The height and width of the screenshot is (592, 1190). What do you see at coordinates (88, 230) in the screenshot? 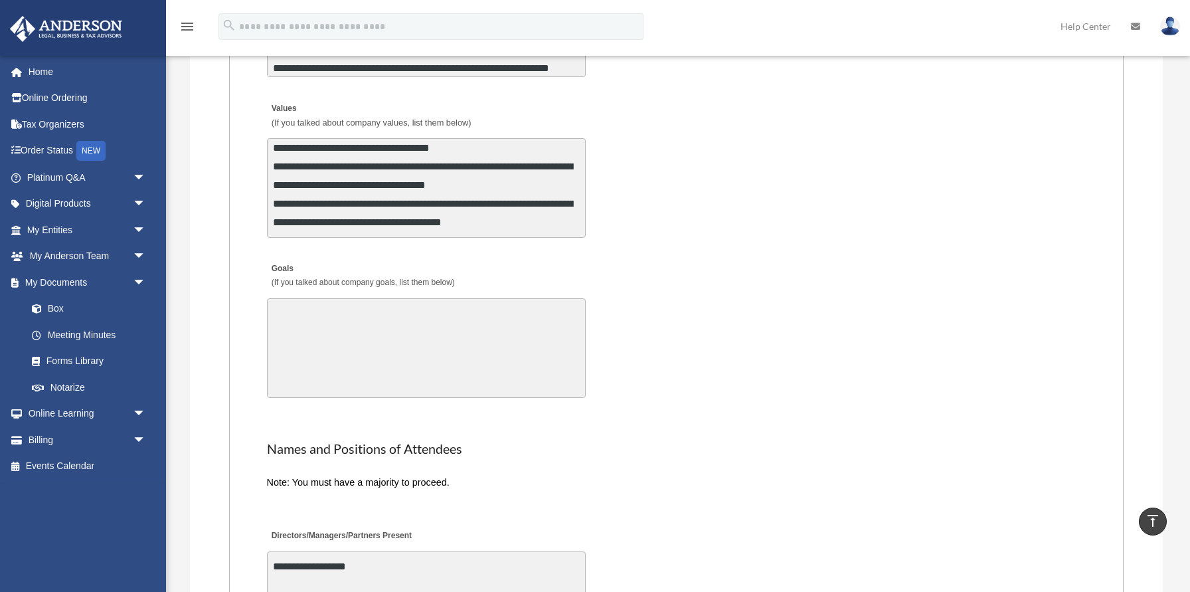
I see `a: My Entitiesarrow_drop_down` at bounding box center [88, 230].